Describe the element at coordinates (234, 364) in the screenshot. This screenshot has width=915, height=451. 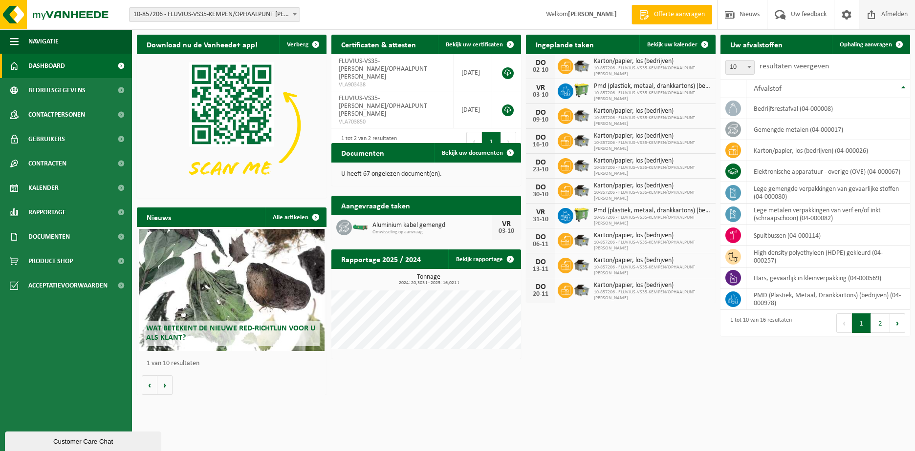
I see `p: 1 van 10 resultaten` at that location.